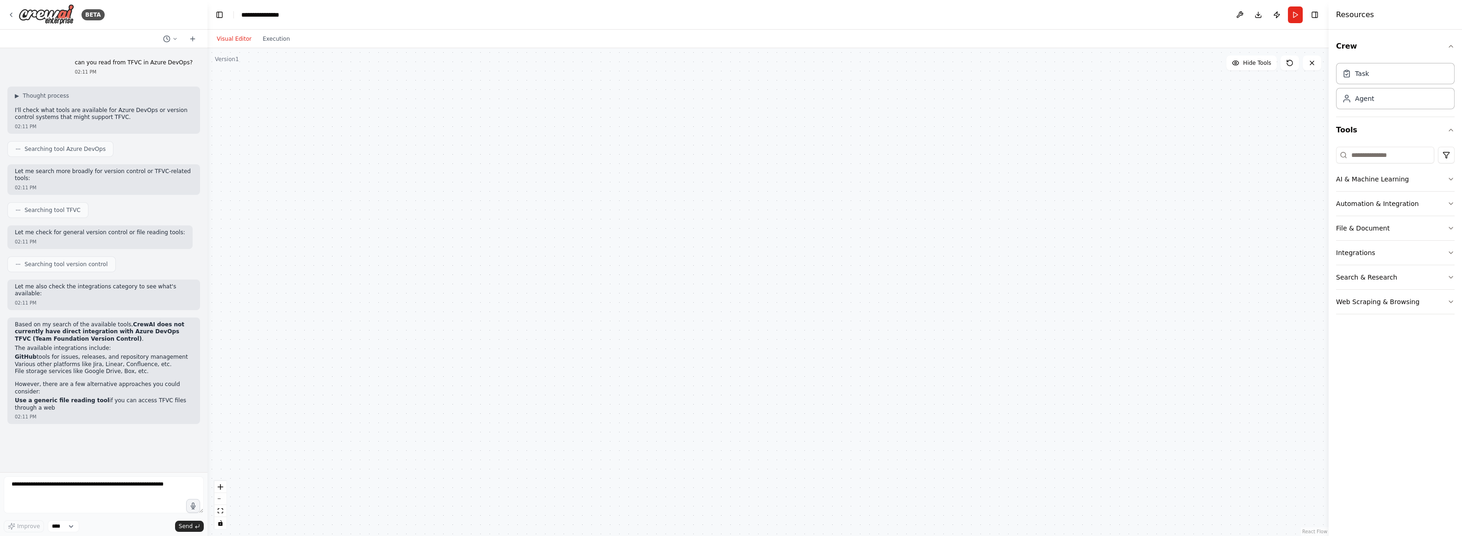 The image size is (1462, 536). I want to click on button: Send, so click(189, 527).